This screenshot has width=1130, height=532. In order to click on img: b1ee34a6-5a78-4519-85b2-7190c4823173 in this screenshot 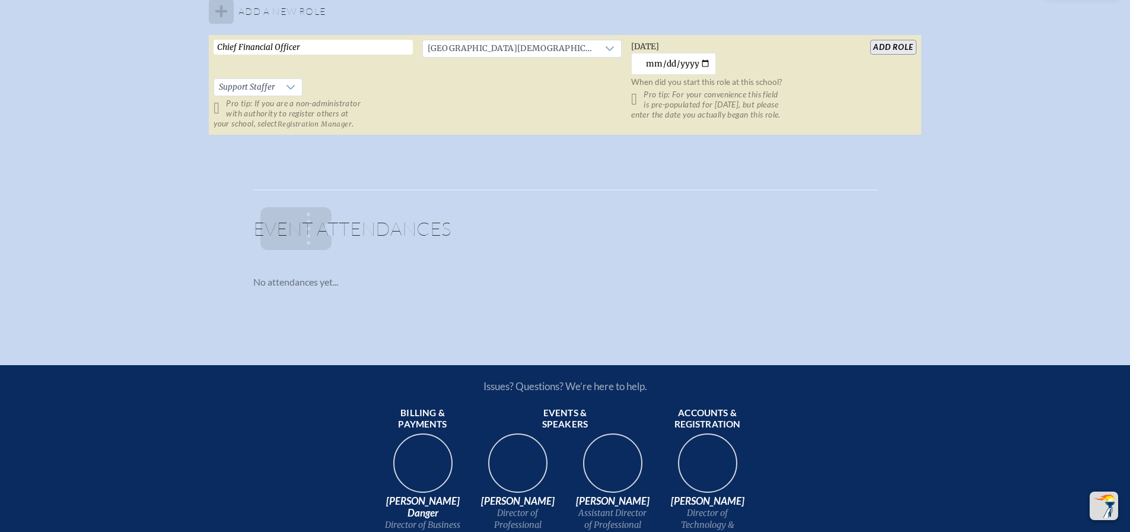, I will do `click(708, 467)`.